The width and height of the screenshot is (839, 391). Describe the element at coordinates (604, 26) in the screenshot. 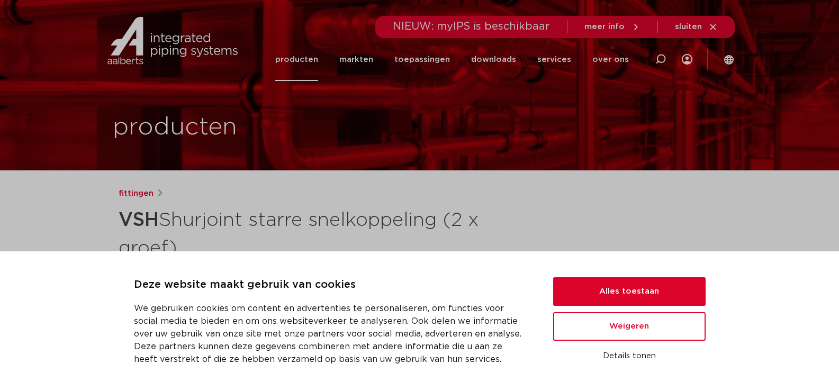

I see `span: meer info` at that location.